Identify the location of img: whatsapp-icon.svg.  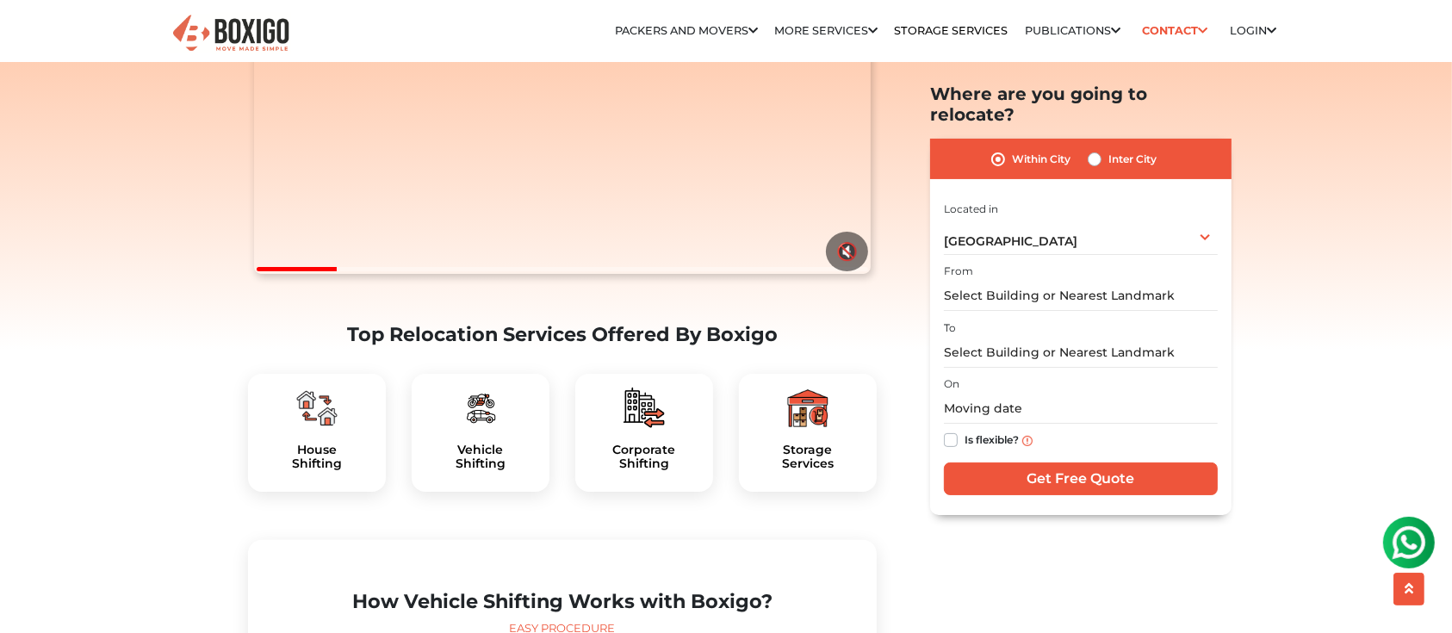
(34, 34).